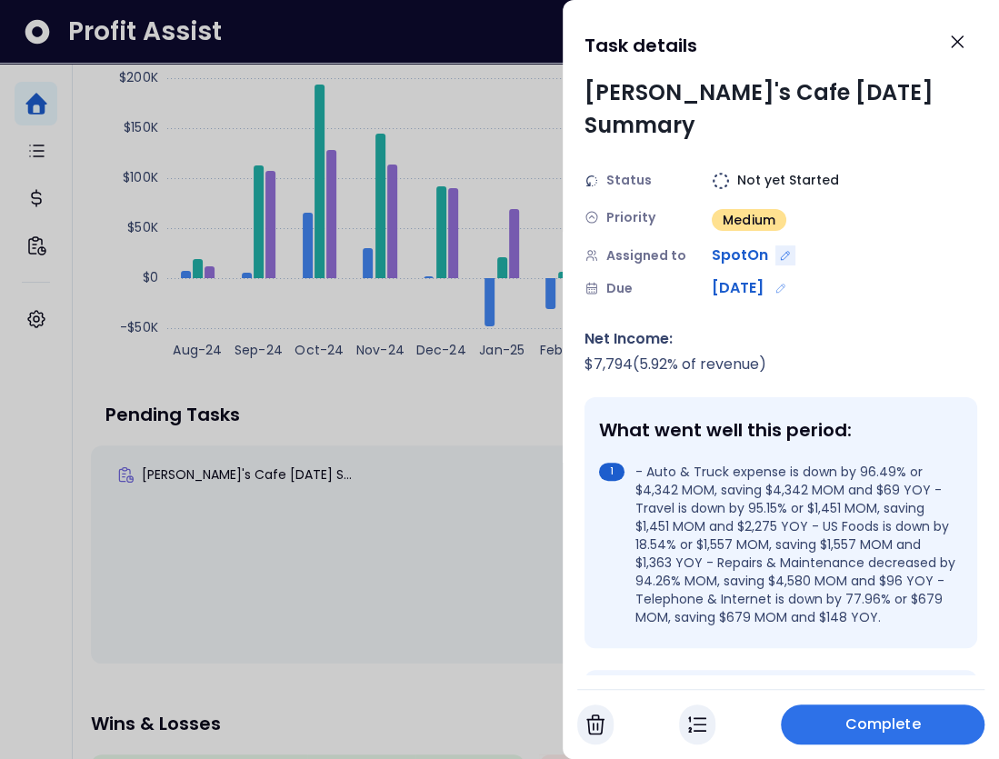  Describe the element at coordinates (883, 724) in the screenshot. I see `button: Complete` at that location.